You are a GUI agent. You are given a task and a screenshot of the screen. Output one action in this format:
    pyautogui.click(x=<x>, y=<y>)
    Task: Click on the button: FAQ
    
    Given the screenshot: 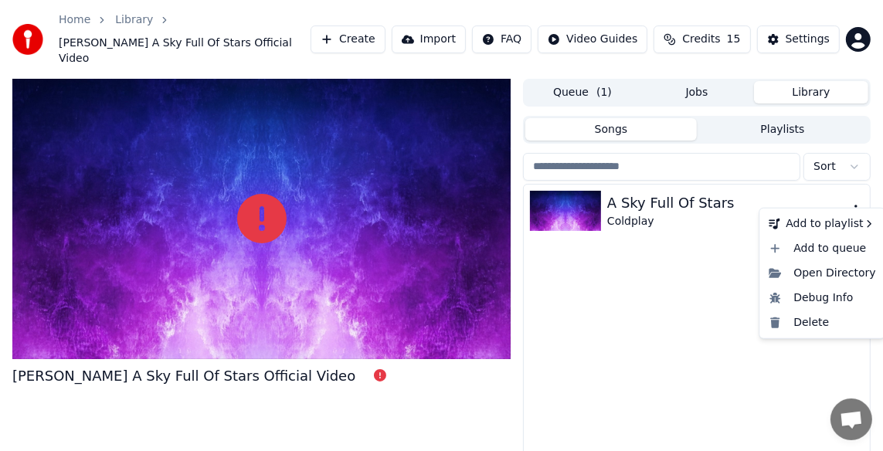 What is the action you would take?
    pyautogui.click(x=501, y=39)
    